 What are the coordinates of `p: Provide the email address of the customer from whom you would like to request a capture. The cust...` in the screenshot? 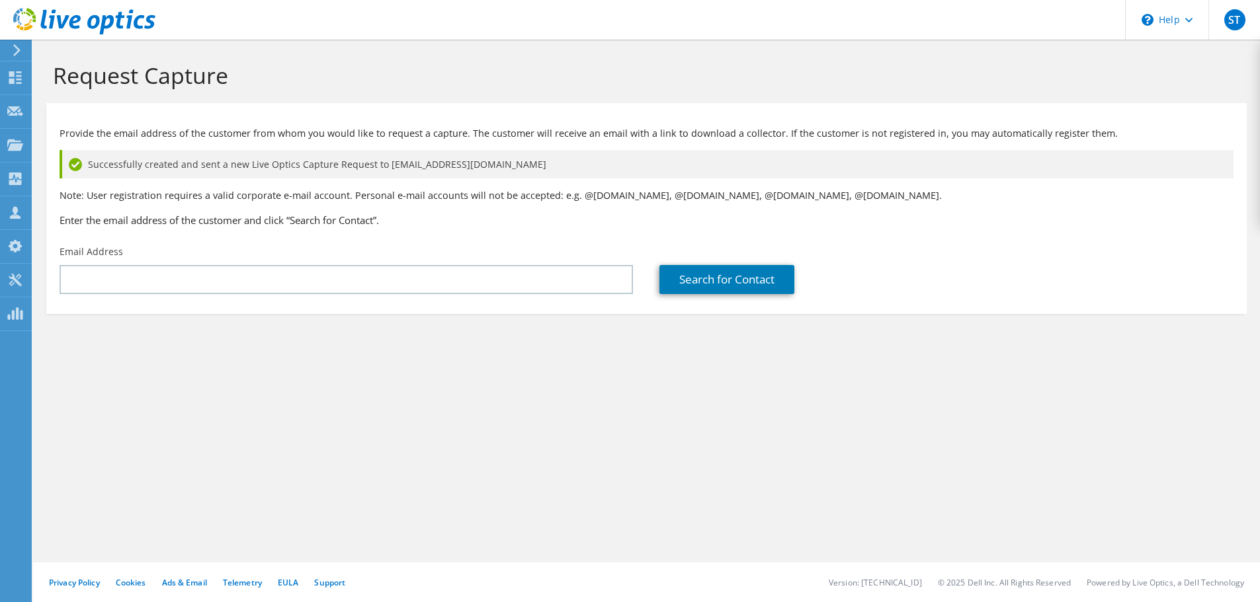 It's located at (646, 134).